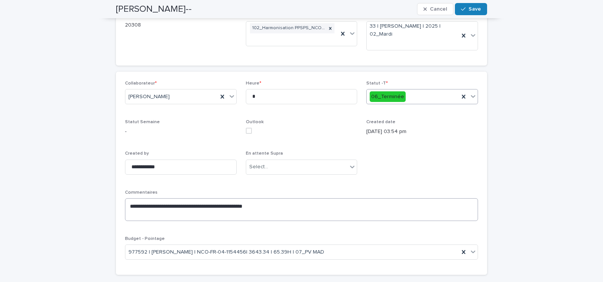 This screenshot has height=282, width=603. Describe the element at coordinates (181, 25) in the screenshot. I see `p: 20308` at that location.